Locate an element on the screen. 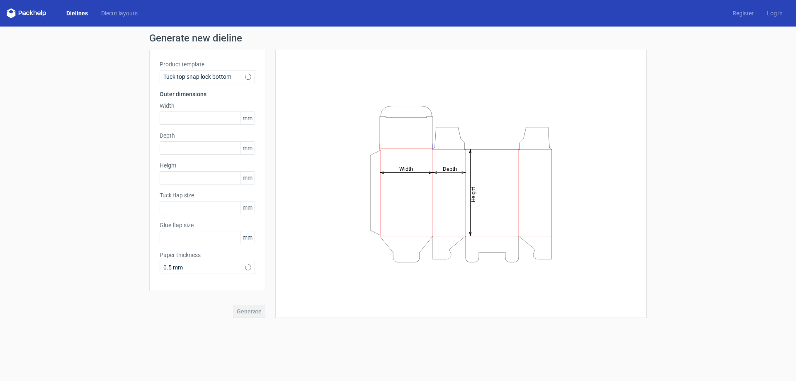  label: Tuck flap size is located at coordinates (207, 195).